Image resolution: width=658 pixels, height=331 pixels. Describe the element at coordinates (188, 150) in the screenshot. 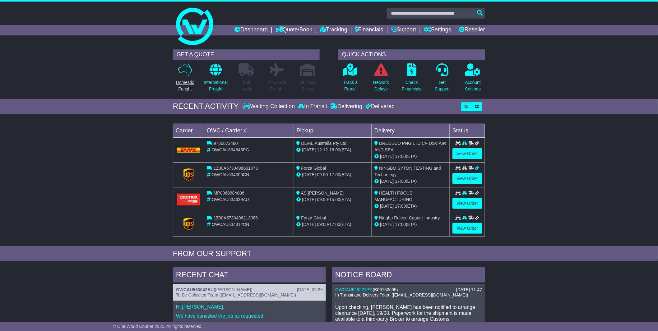

I see `img: DHL.png` at that location.